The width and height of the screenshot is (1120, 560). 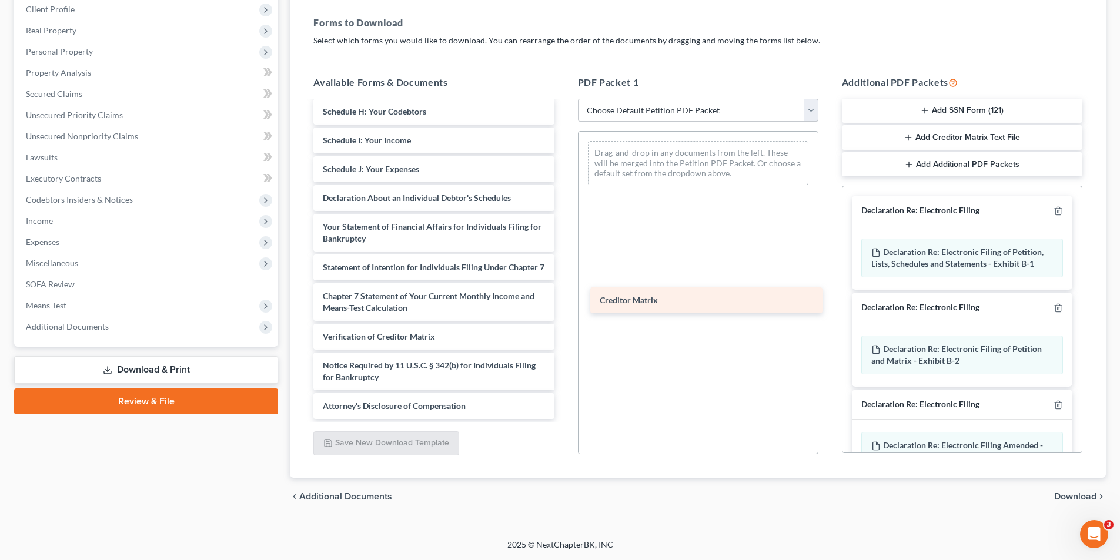 What do you see at coordinates (432, 232) in the screenshot?
I see `span: Your Statement of Financial Affairs for Individuals Filing for Bankruptcy` at bounding box center [432, 232].